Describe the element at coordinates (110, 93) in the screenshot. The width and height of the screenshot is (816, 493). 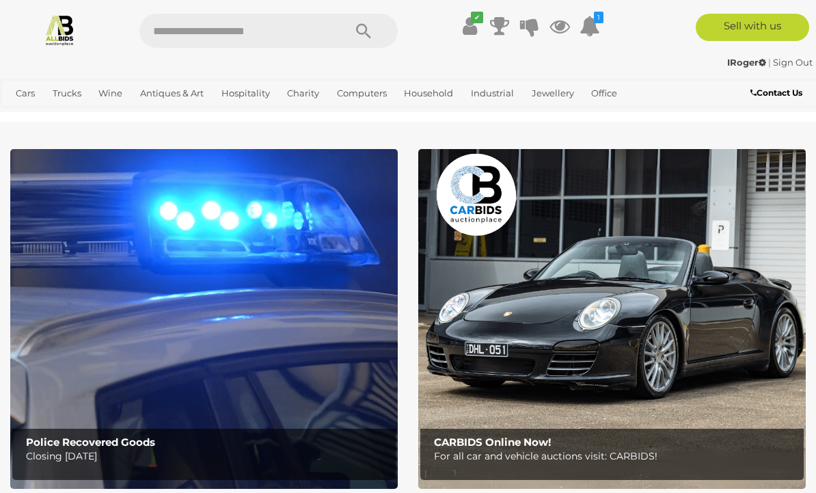
I see `a: Wine` at that location.